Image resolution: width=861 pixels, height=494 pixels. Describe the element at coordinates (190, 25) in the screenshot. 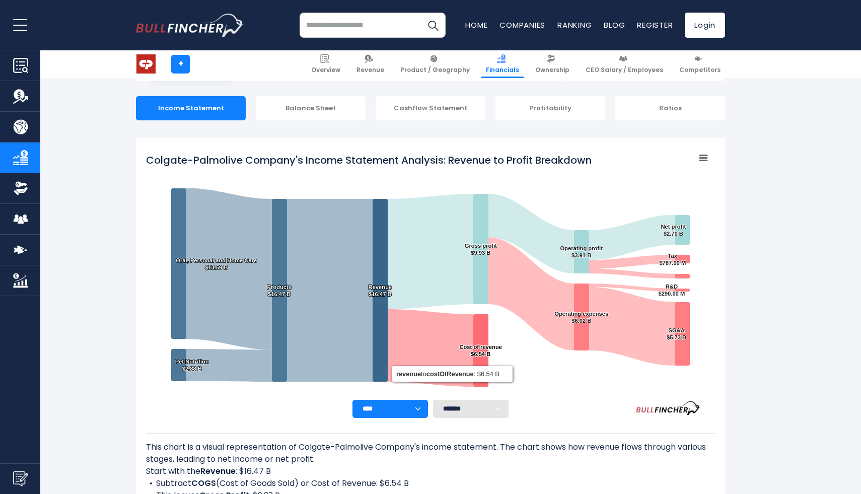

I see `img: bullfincher logo` at that location.